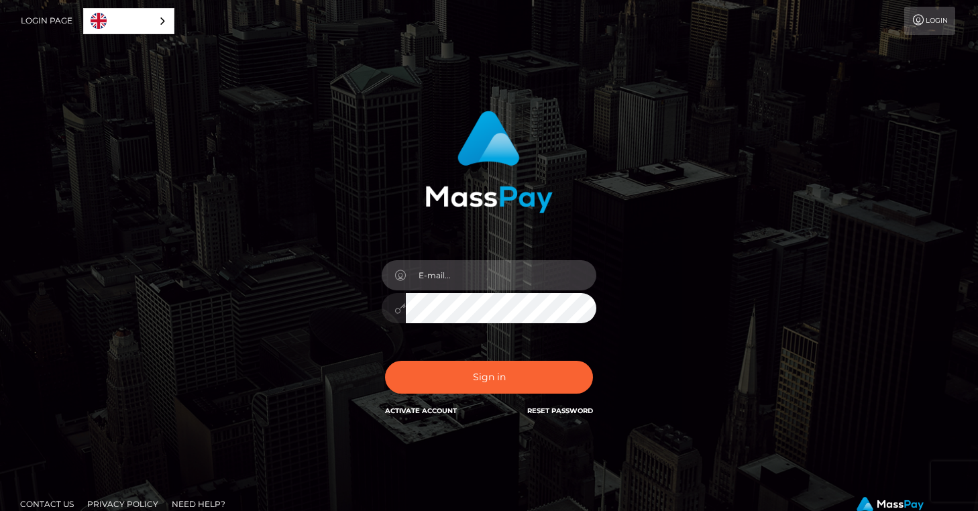 This screenshot has height=511, width=978. What do you see at coordinates (489, 377) in the screenshot?
I see `button: Sign in` at bounding box center [489, 377].